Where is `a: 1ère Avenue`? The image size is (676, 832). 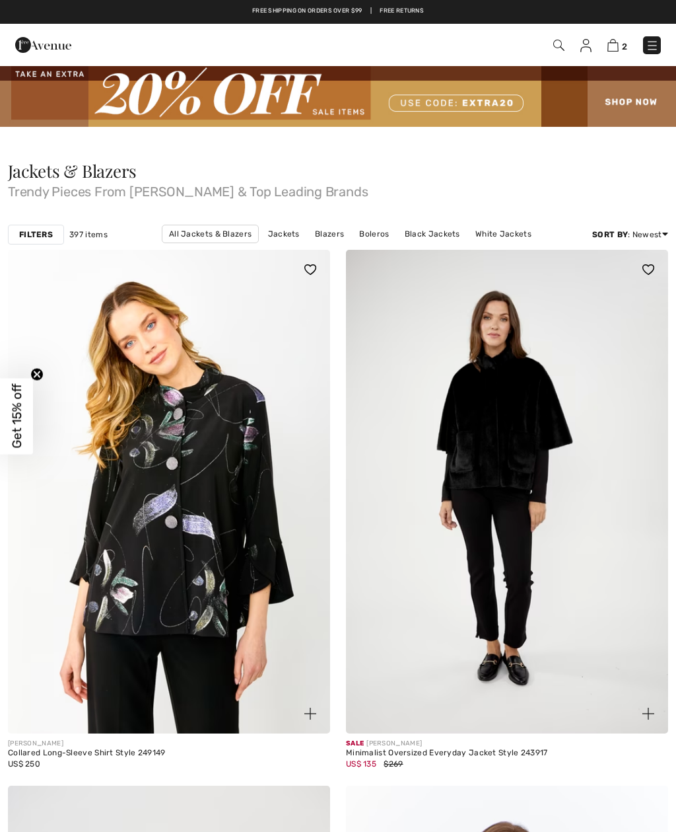 a: 1ère Avenue is located at coordinates (43, 44).